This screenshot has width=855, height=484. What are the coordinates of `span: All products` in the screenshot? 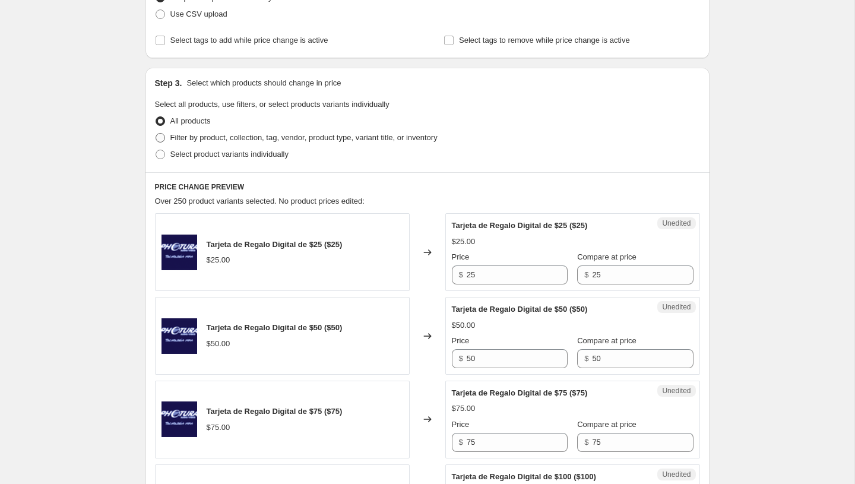 It's located at (191, 121).